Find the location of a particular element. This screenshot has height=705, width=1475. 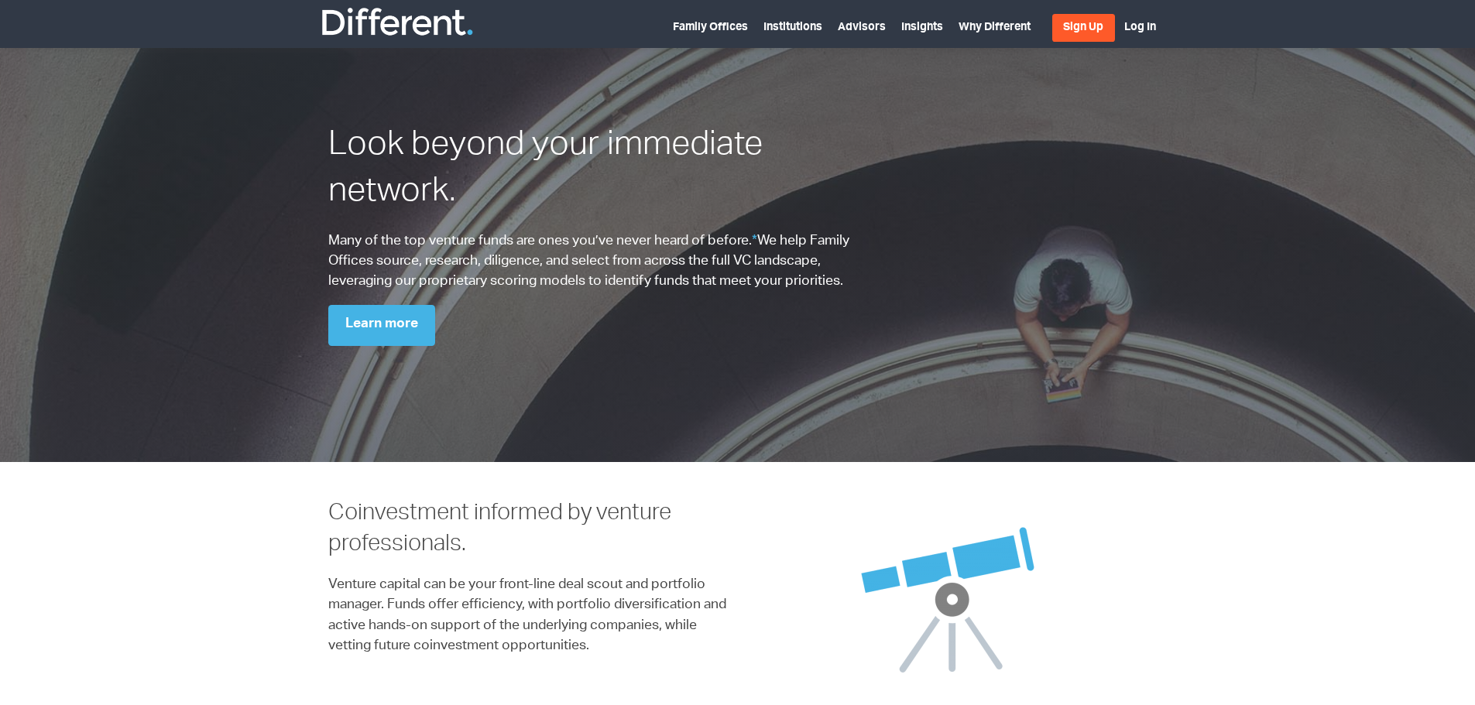

a: Family Offices is located at coordinates (710, 28).